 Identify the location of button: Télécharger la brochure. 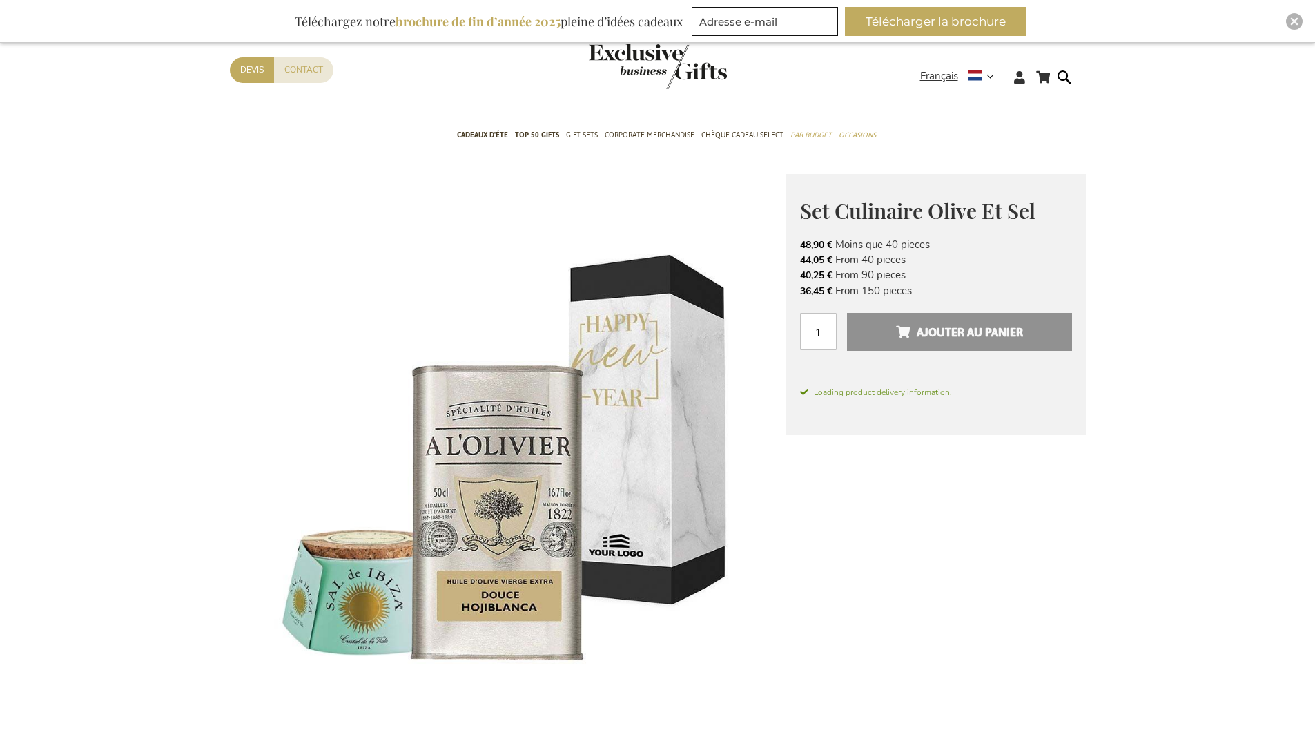
(936, 21).